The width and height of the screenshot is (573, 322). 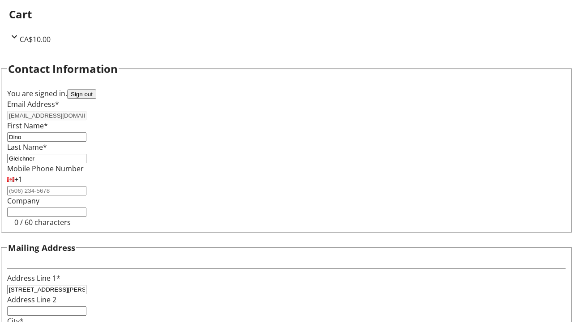 What do you see at coordinates (47, 290) in the screenshot?
I see `input: Address` at bounding box center [47, 290].